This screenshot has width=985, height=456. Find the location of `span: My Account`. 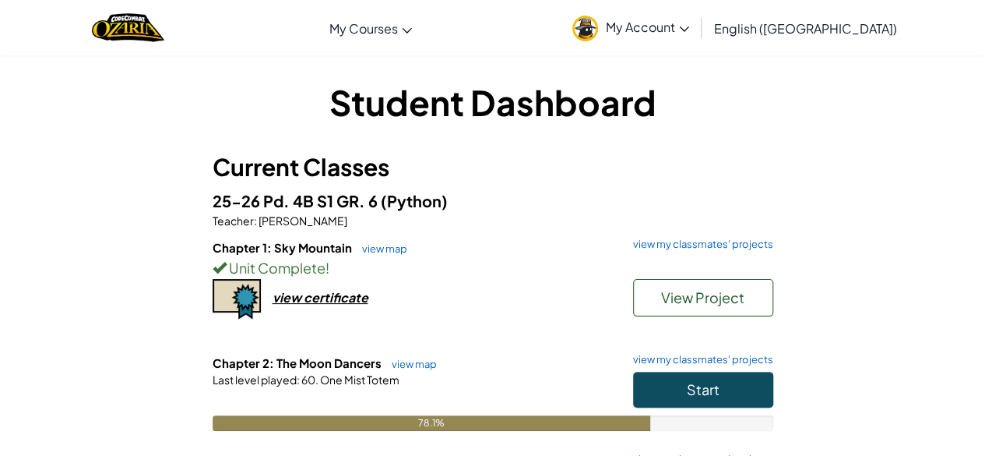

span: My Account is located at coordinates (647, 26).